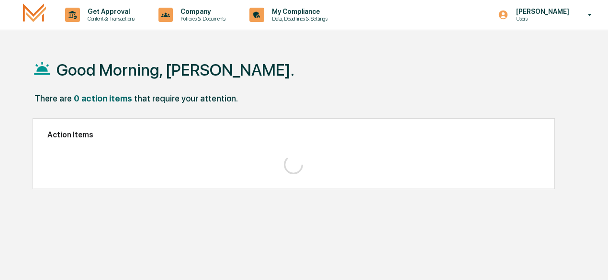  Describe the element at coordinates (298, 19) in the screenshot. I see `p: Data, Deadlines & Settings` at that location.